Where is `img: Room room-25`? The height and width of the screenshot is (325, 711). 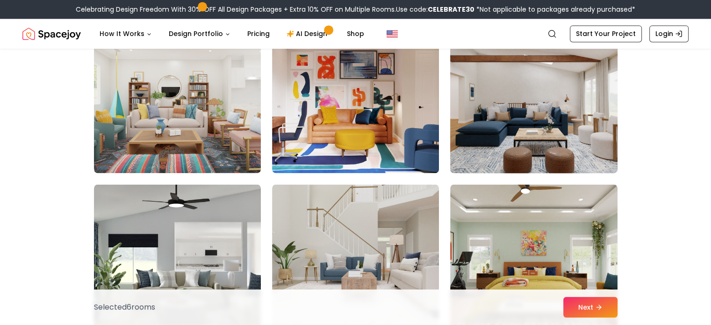
img: Room room-25 is located at coordinates (177, 98).